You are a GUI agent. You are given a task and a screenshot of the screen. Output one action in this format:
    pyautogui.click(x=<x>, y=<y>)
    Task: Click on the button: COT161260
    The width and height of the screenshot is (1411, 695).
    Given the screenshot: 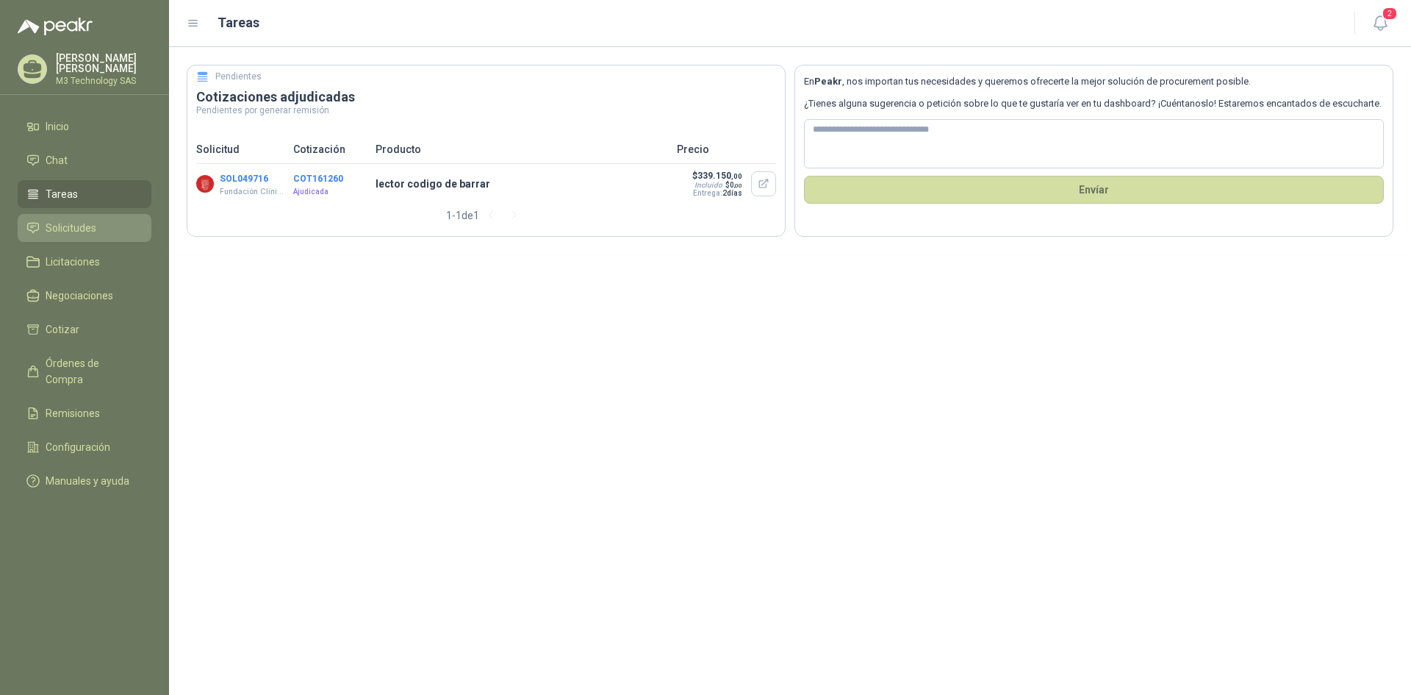 What is the action you would take?
    pyautogui.click(x=318, y=179)
    